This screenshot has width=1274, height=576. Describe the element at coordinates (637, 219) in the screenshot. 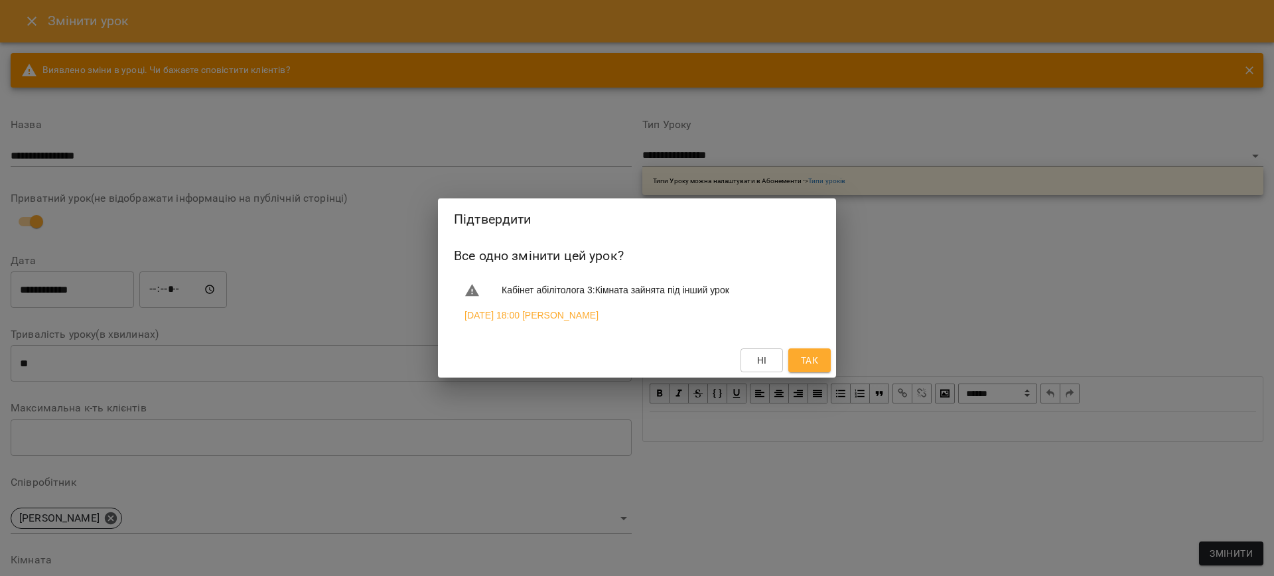

I see `h2: Підтвердити` at that location.